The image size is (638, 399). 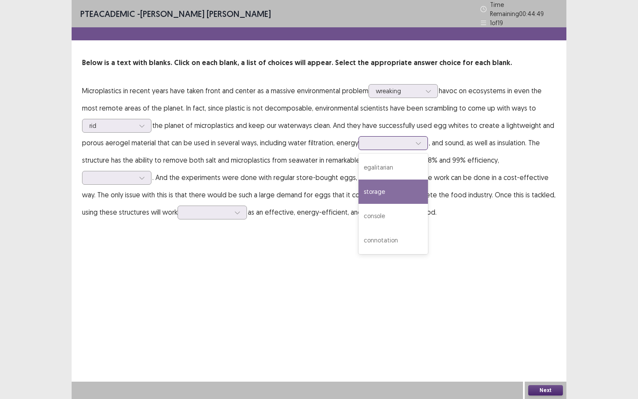 I want to click on p: Microplastics in recent years have taken front and center as a massive environmental problem havo..., so click(x=319, y=152).